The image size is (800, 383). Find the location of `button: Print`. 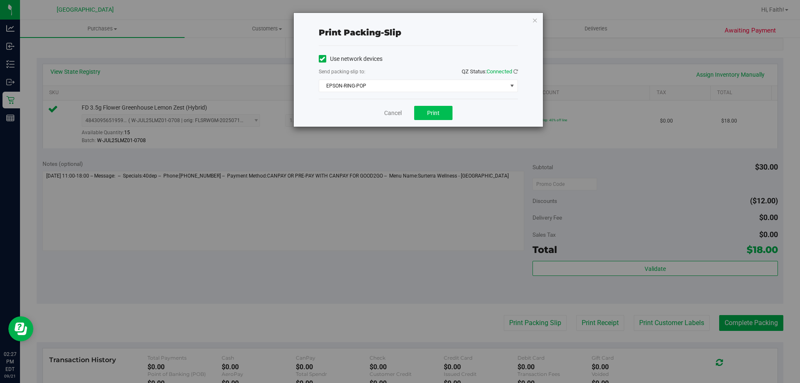

button: Print is located at coordinates (433, 113).